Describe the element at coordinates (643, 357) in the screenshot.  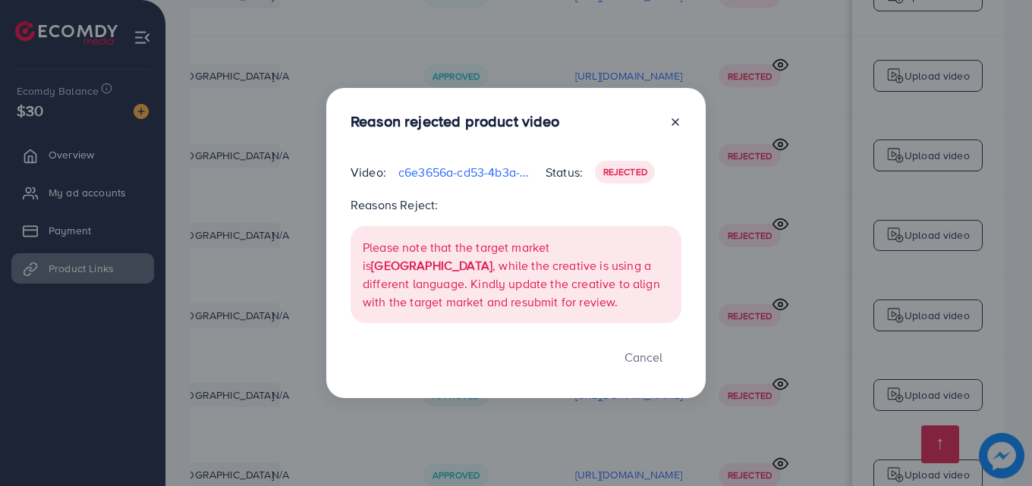
I see `button: Cancel` at that location.